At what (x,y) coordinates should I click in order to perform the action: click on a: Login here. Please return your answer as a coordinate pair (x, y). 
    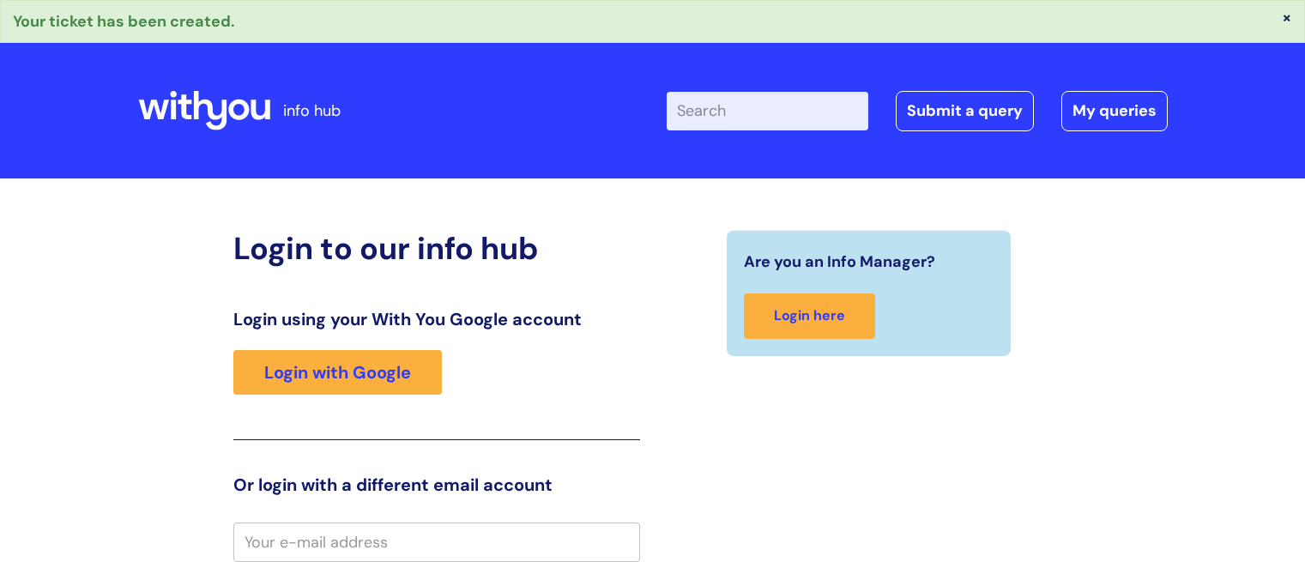
    Looking at the image, I should click on (809, 316).